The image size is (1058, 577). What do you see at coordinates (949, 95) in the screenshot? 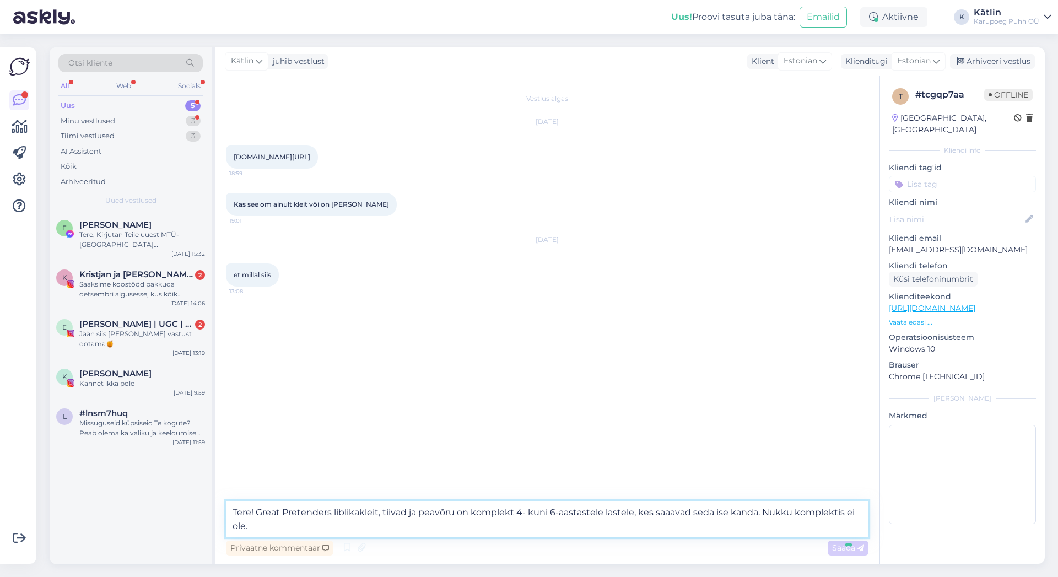
I see `div: # tcgqp7aa` at bounding box center [949, 95].